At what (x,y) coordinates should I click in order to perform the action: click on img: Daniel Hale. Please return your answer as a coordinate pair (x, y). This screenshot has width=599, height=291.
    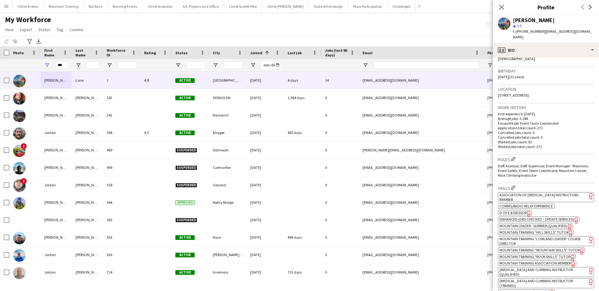
    Looking at the image, I should click on (19, 99).